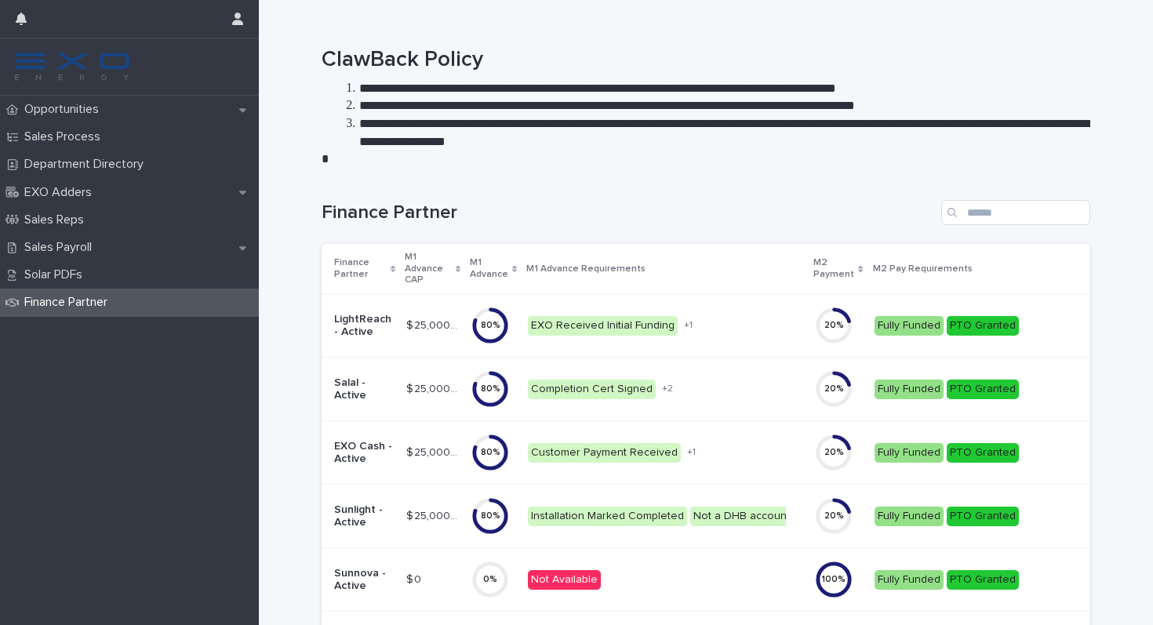 This screenshot has width=1153, height=625. I want to click on p: Sales Payroll, so click(61, 247).